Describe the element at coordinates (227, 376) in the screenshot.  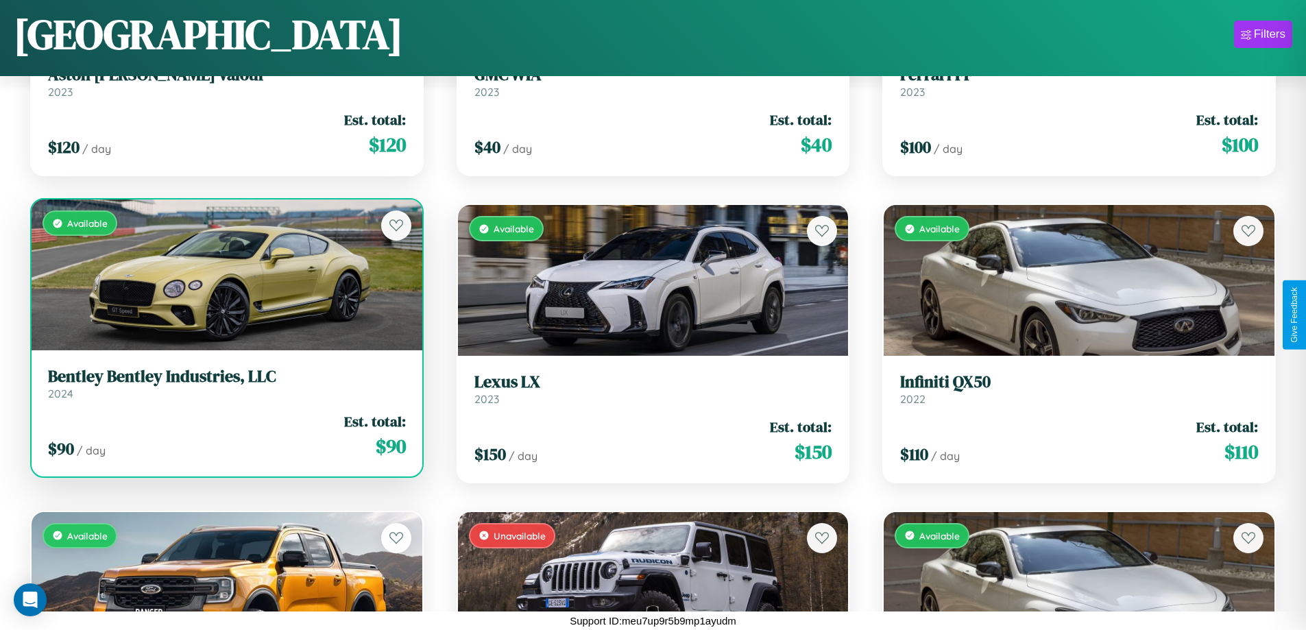
I see `h3: Bentley Bentley Industries, LLC` at that location.